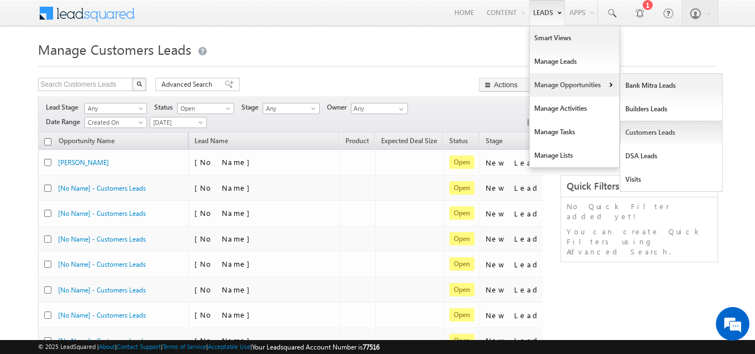 This screenshot has height=354, width=755. I want to click on span: Product, so click(357, 140).